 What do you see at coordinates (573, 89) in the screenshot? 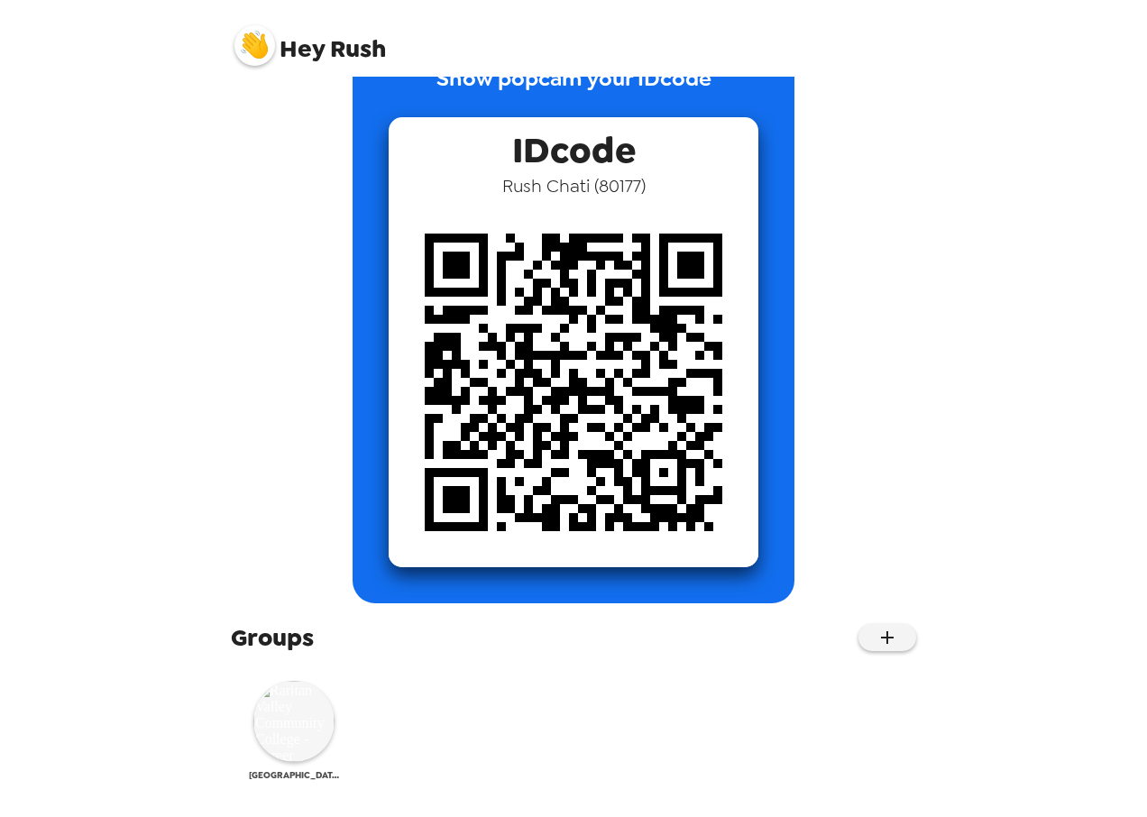
I see `p: Show popcam your IDcode` at bounding box center [573, 89].